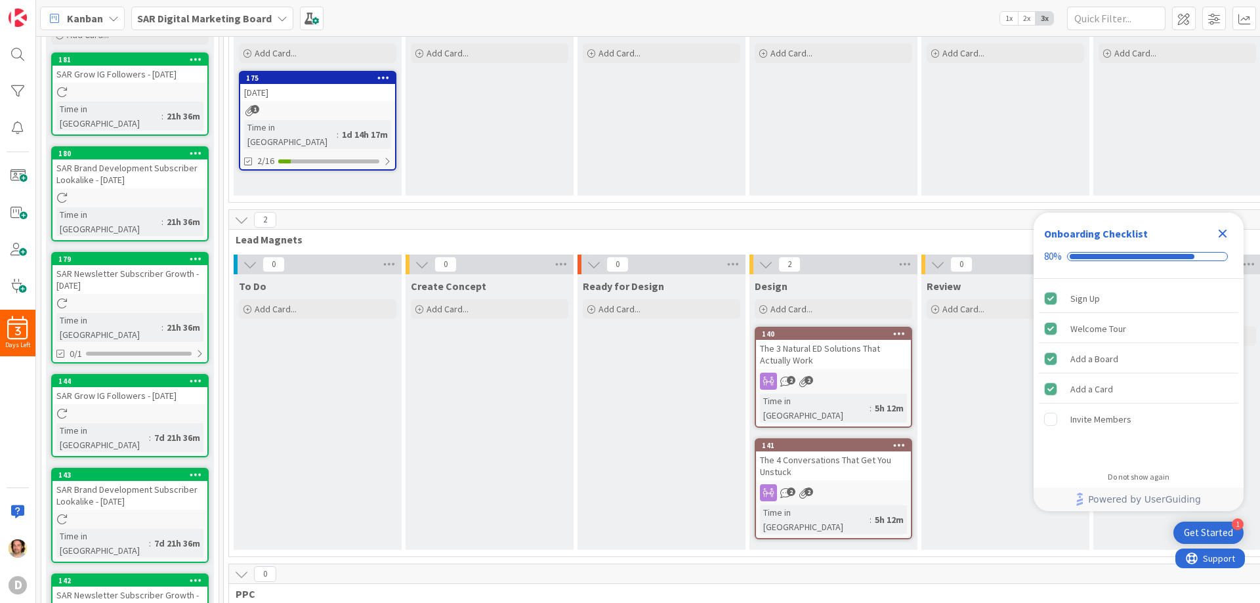 The width and height of the screenshot is (1260, 603). What do you see at coordinates (889, 520) in the screenshot?
I see `div: 5h 12m` at bounding box center [889, 520].